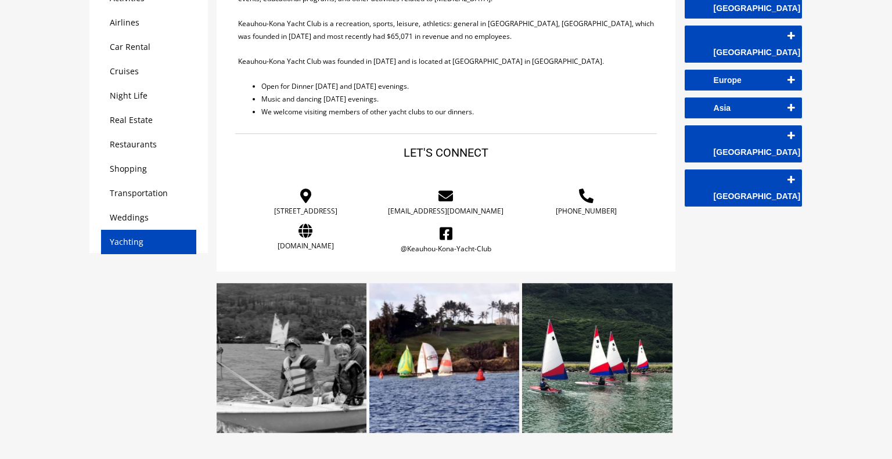  Describe the element at coordinates (127, 242) in the screenshot. I see `a: Yachting` at that location.